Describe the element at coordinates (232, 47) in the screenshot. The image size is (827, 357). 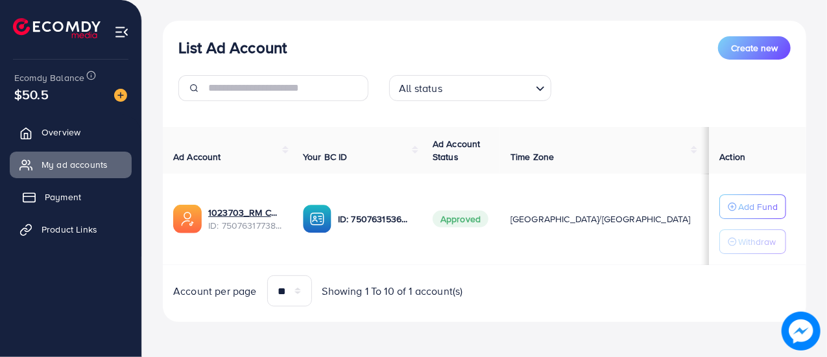
I see `h3: List Ad Account` at that location.